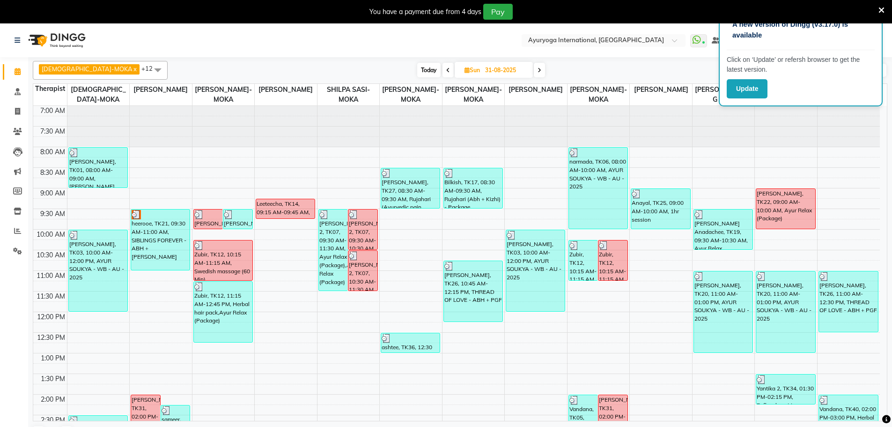 The width and height of the screenshot is (892, 427). I want to click on div: 1:30 PM, so click(53, 378).